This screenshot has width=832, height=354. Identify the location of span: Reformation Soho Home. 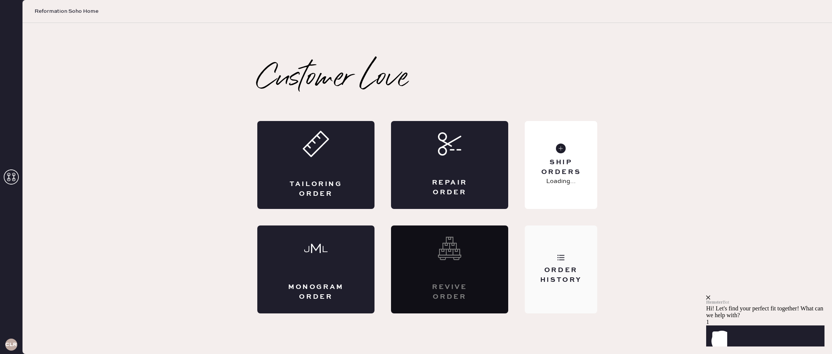
(66, 11).